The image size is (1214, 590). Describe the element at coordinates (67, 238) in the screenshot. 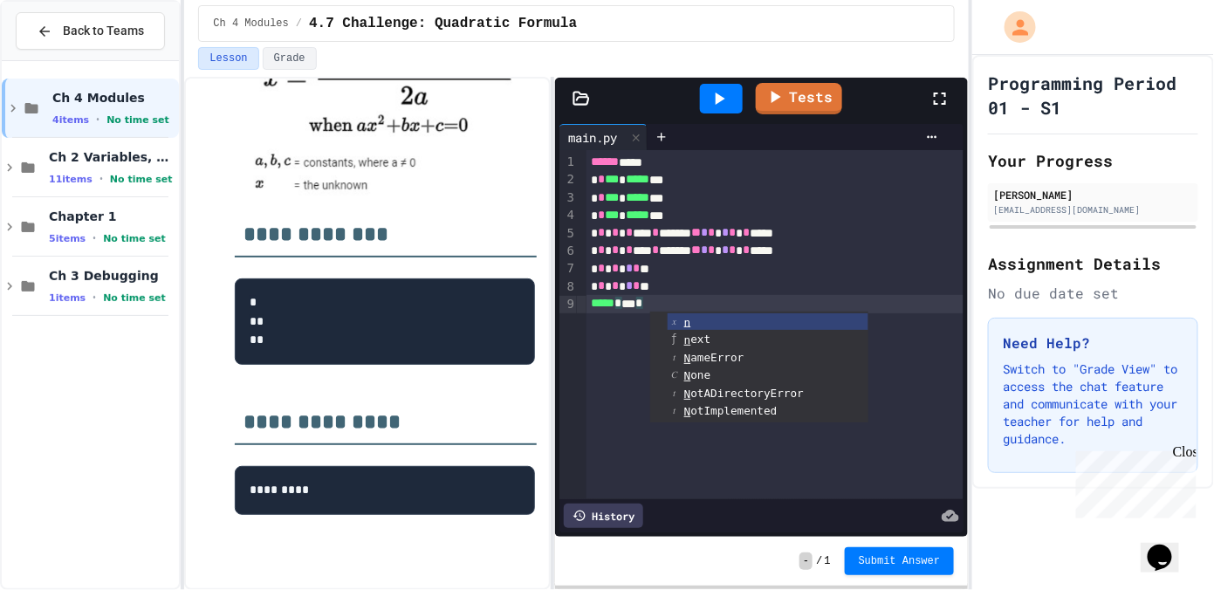

I see `span: 5 items` at that location.